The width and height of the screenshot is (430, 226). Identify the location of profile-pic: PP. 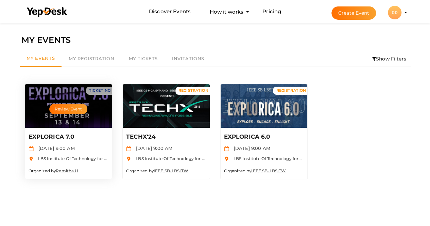
(394, 13).